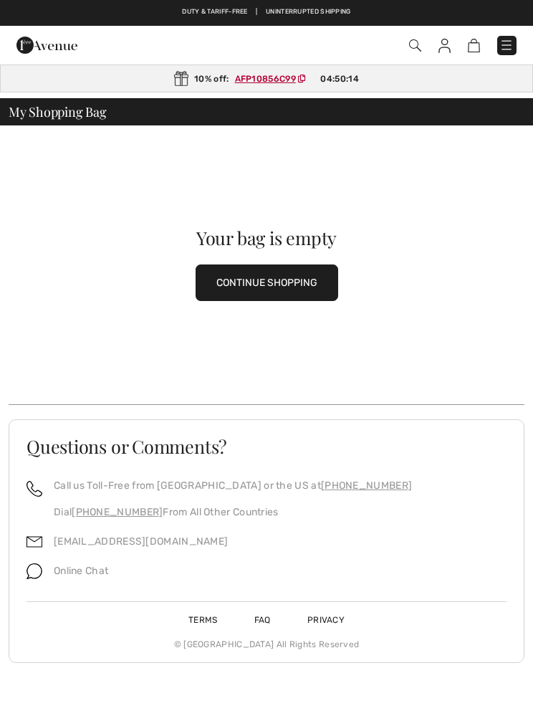 The image size is (533, 711). What do you see at coordinates (266, 237) in the screenshot?
I see `div: Your bag is empty` at bounding box center [266, 237].